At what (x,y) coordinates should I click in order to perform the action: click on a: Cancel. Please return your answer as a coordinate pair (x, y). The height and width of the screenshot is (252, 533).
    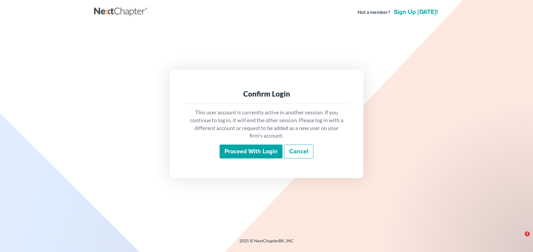
    Looking at the image, I should click on (298, 152).